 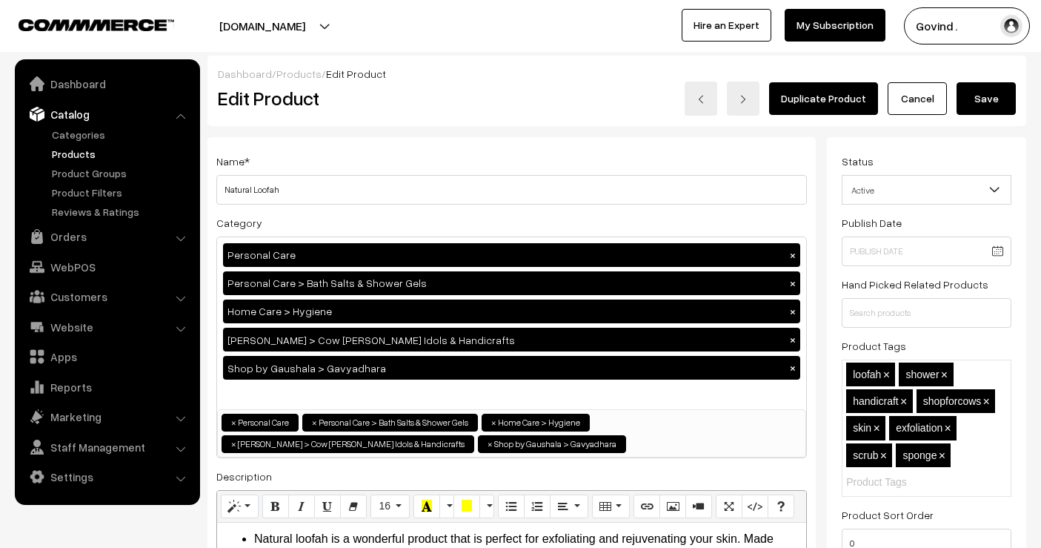 What do you see at coordinates (107, 114) in the screenshot?
I see `a: Catalog` at bounding box center [107, 114].